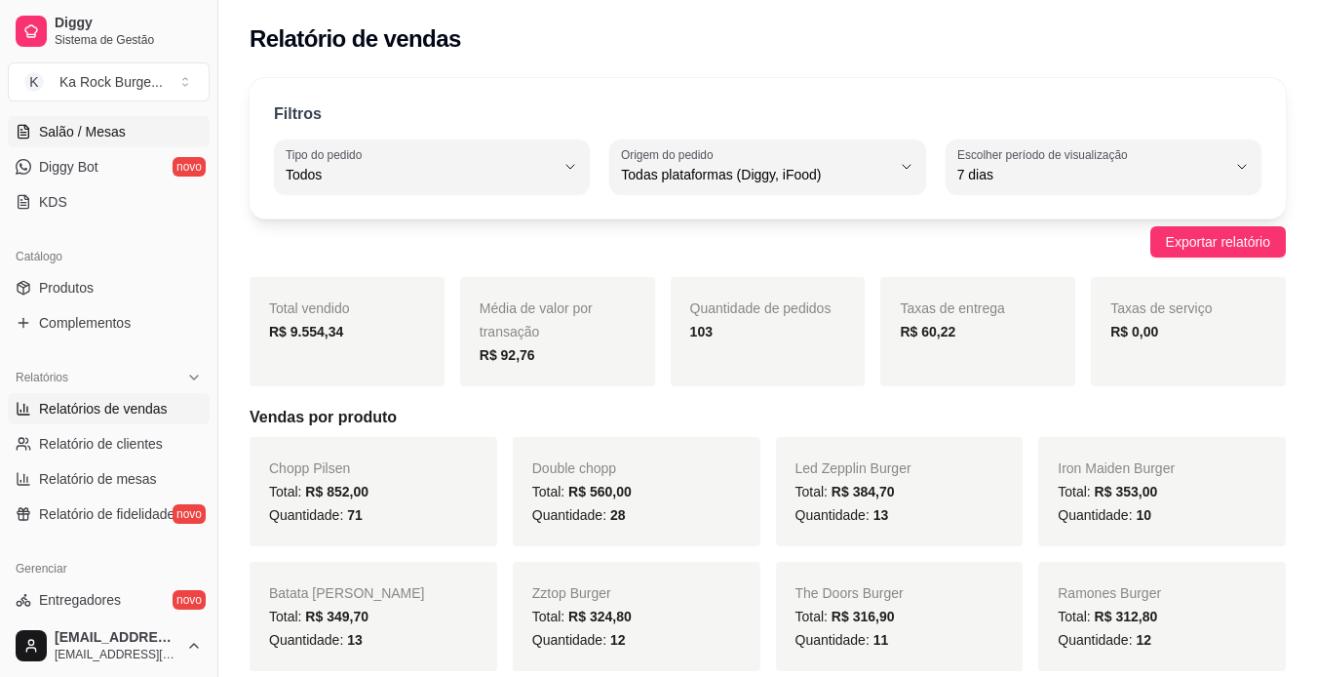 The image size is (1317, 677). What do you see at coordinates (108, 514) in the screenshot?
I see `a: Relatório de fidelidadenovo` at bounding box center [108, 514].